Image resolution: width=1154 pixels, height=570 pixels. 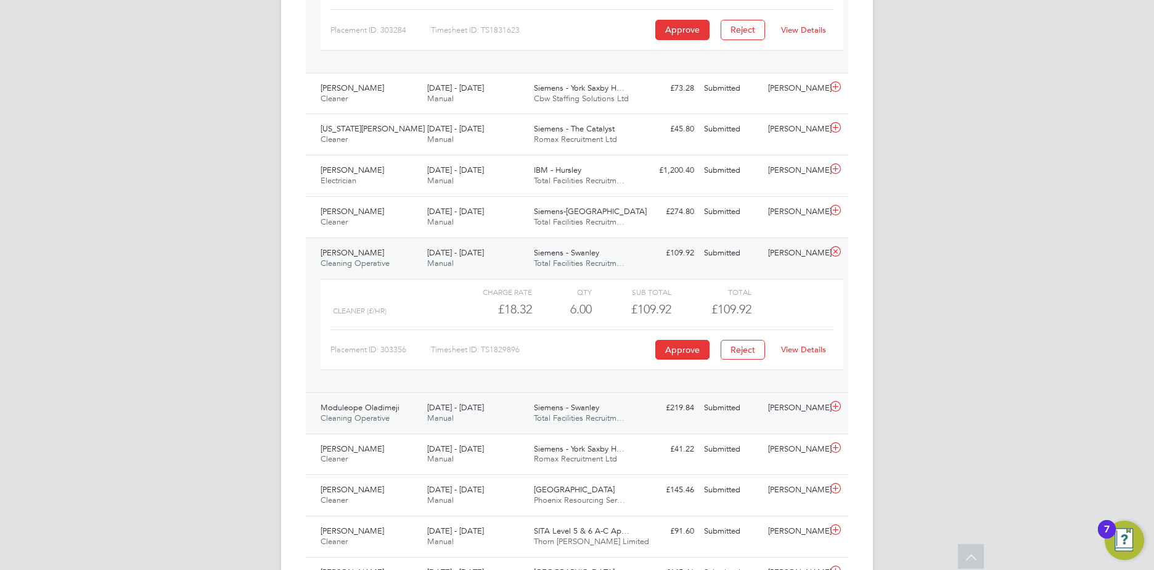 What do you see at coordinates (667, 170) in the screenshot?
I see `div: £1,200.40` at bounding box center [667, 170].